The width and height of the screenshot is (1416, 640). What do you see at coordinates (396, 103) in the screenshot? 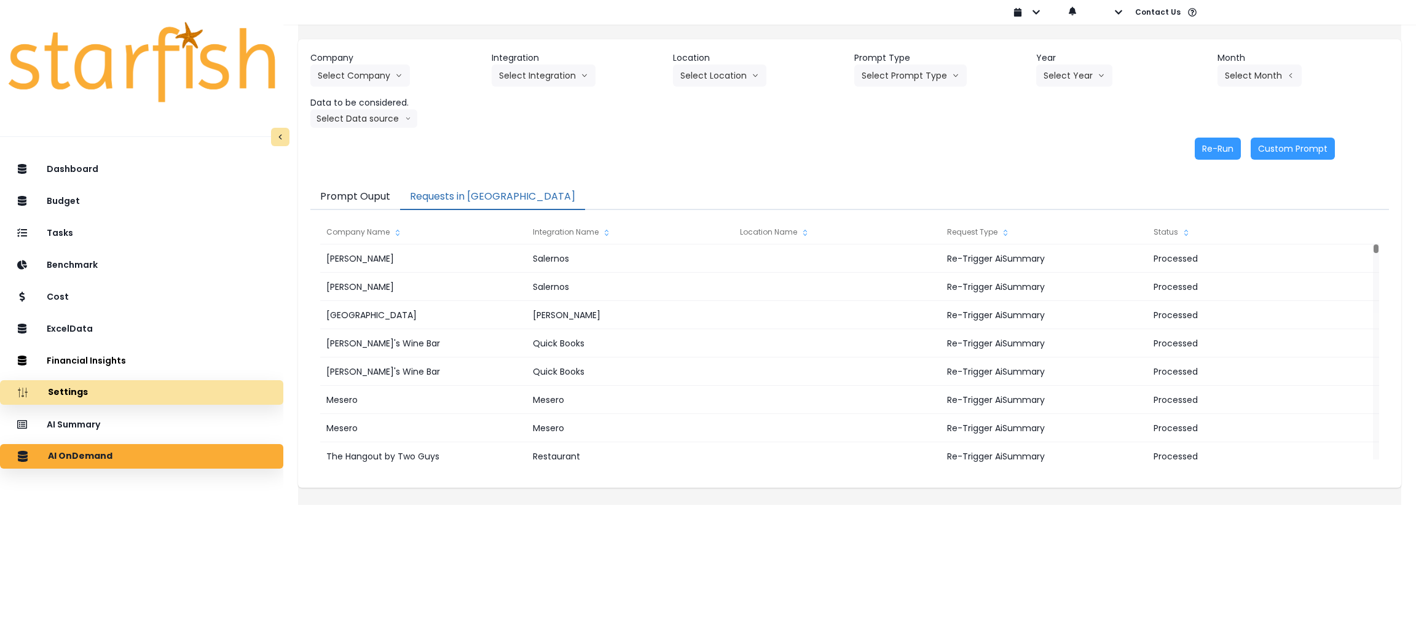
I see `header: Data to be considered.` at bounding box center [396, 103].